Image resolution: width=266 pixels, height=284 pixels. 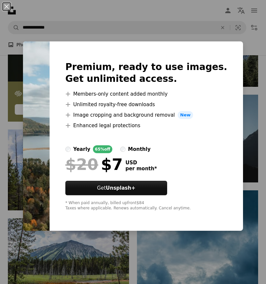 I want to click on strong: Unsplash+, so click(x=121, y=188).